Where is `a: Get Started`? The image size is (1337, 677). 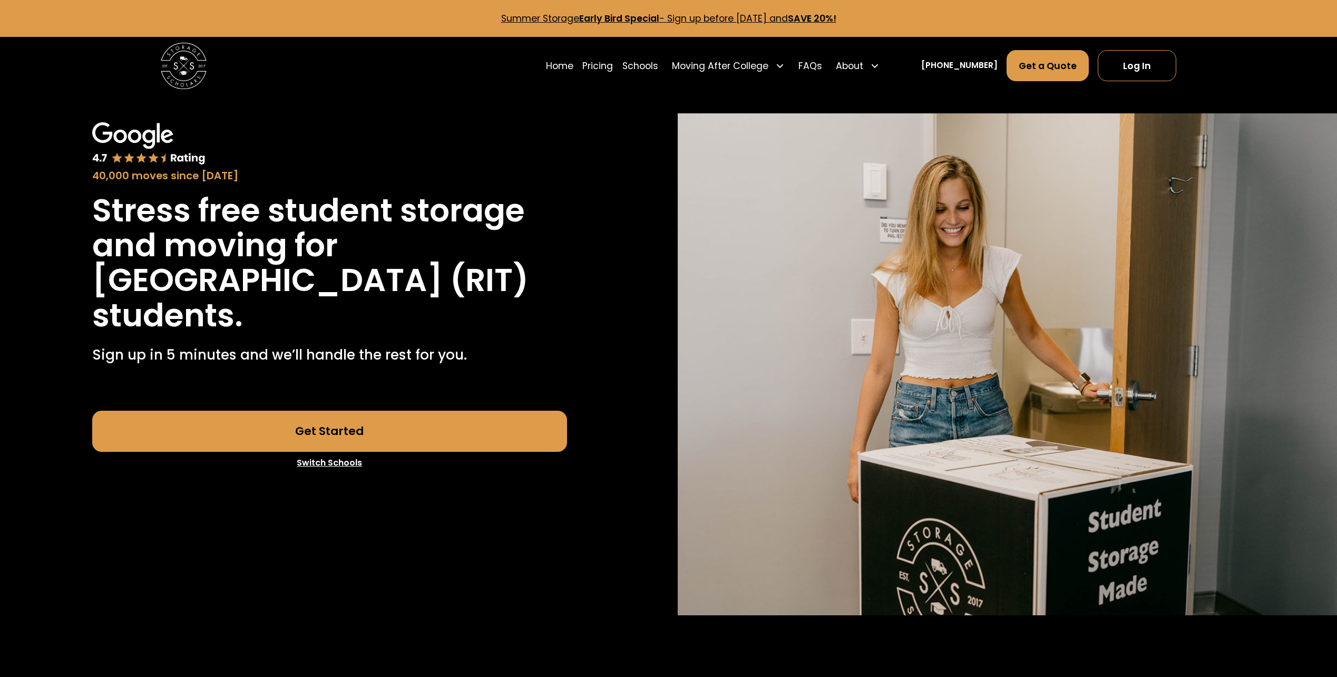
a: Get Started is located at coordinates (329, 431).